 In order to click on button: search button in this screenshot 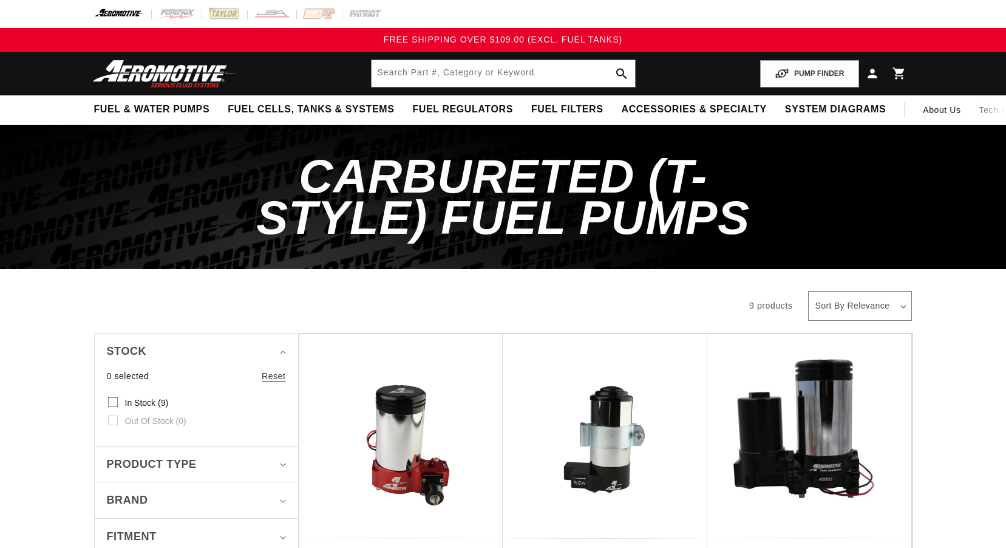, I will do `click(622, 73)`.